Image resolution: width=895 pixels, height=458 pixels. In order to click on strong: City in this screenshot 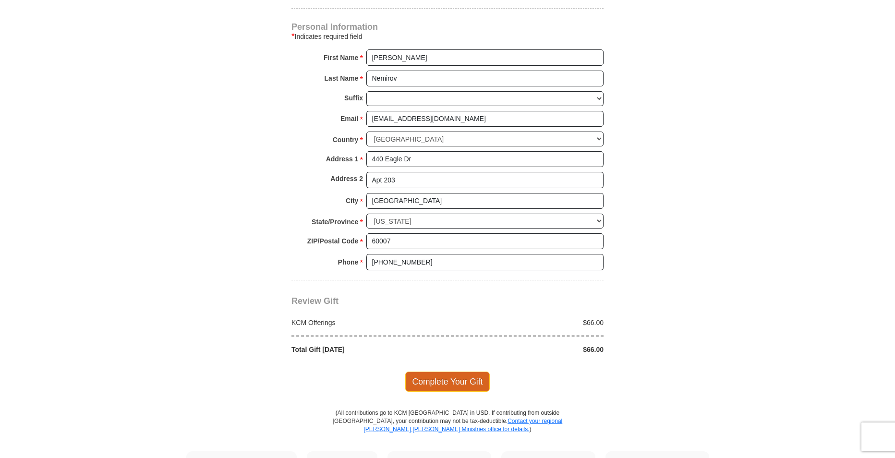, I will do `click(352, 201)`.